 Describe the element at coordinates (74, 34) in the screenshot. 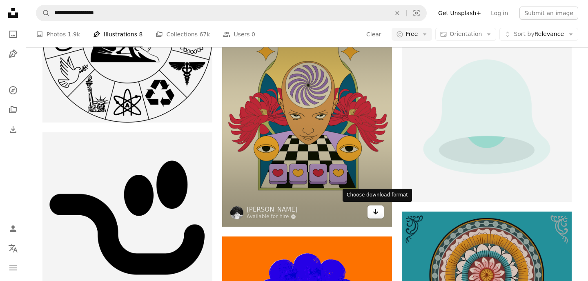

I see `span: 1.9k` at that location.